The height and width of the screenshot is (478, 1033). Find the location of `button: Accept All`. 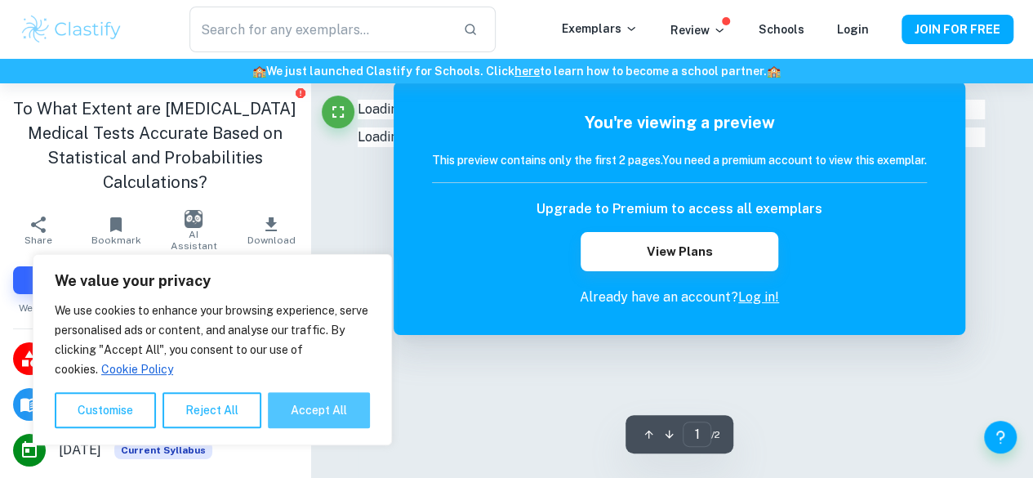

button: Accept All is located at coordinates (318, 410).